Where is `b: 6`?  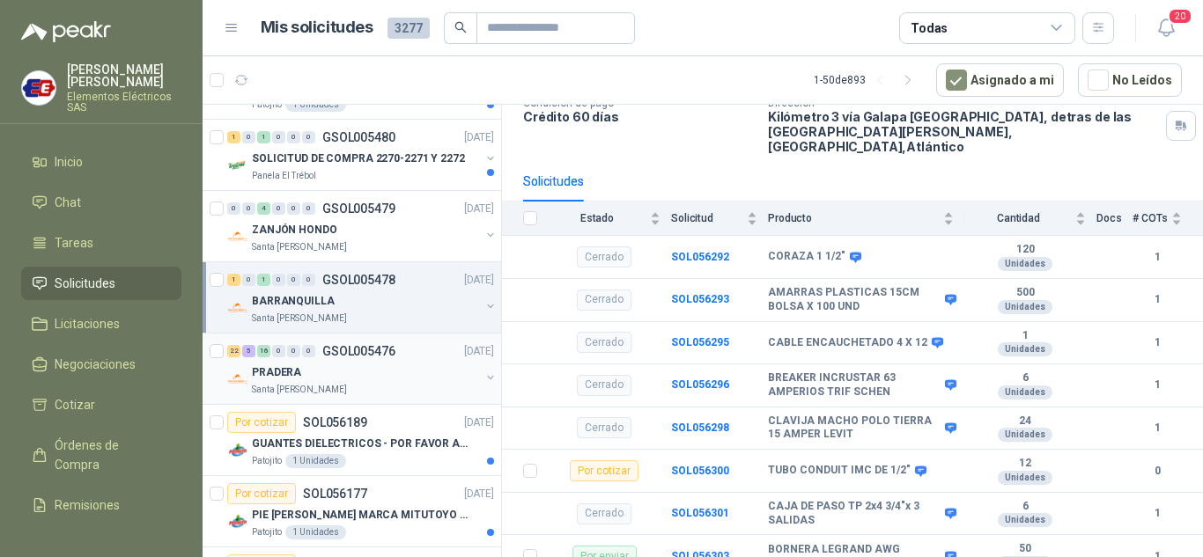 b: 6 is located at coordinates (1025, 379).